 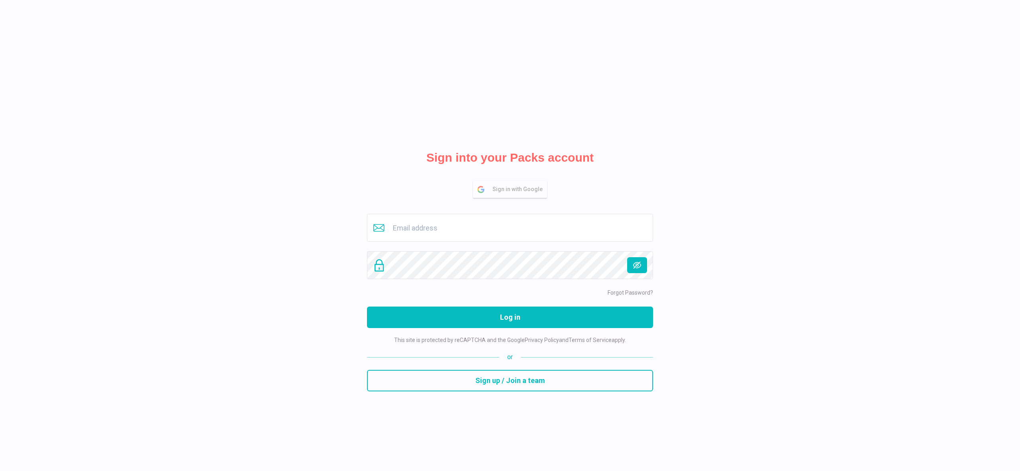 What do you see at coordinates (510, 228) in the screenshot?
I see `input: Email address` at bounding box center [510, 228].